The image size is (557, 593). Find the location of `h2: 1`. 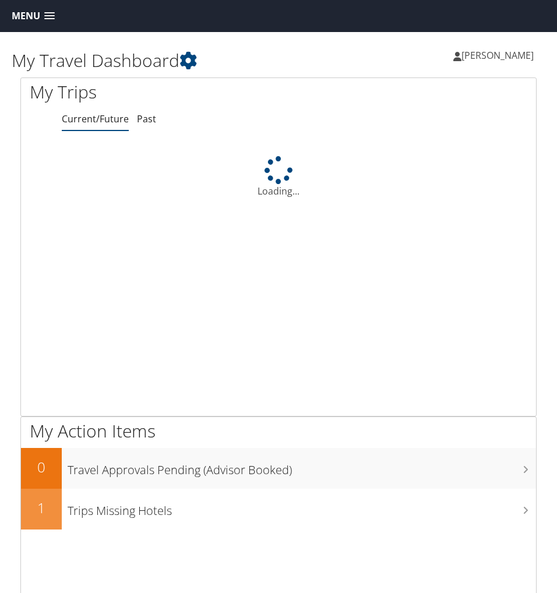

h2: 1 is located at coordinates (41, 508).